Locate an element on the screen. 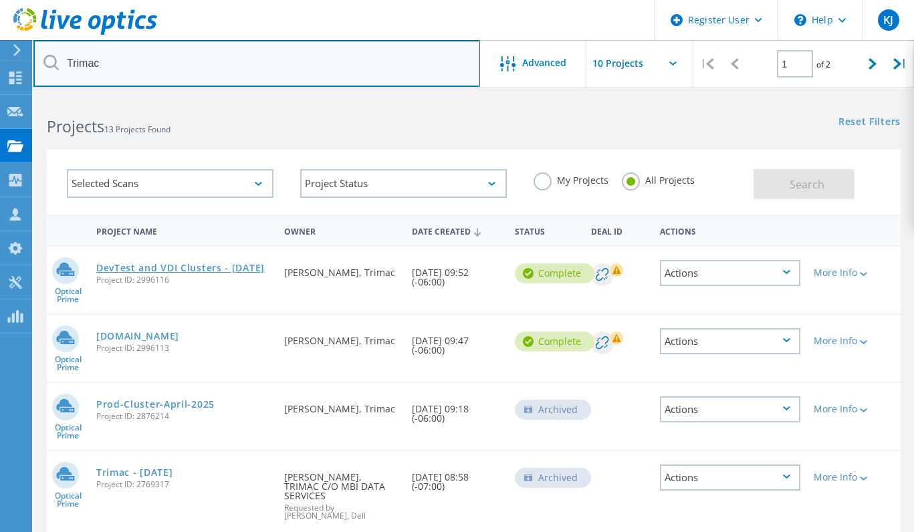 This screenshot has height=532, width=914. a: Live Optics Dashboard is located at coordinates (85, 33).